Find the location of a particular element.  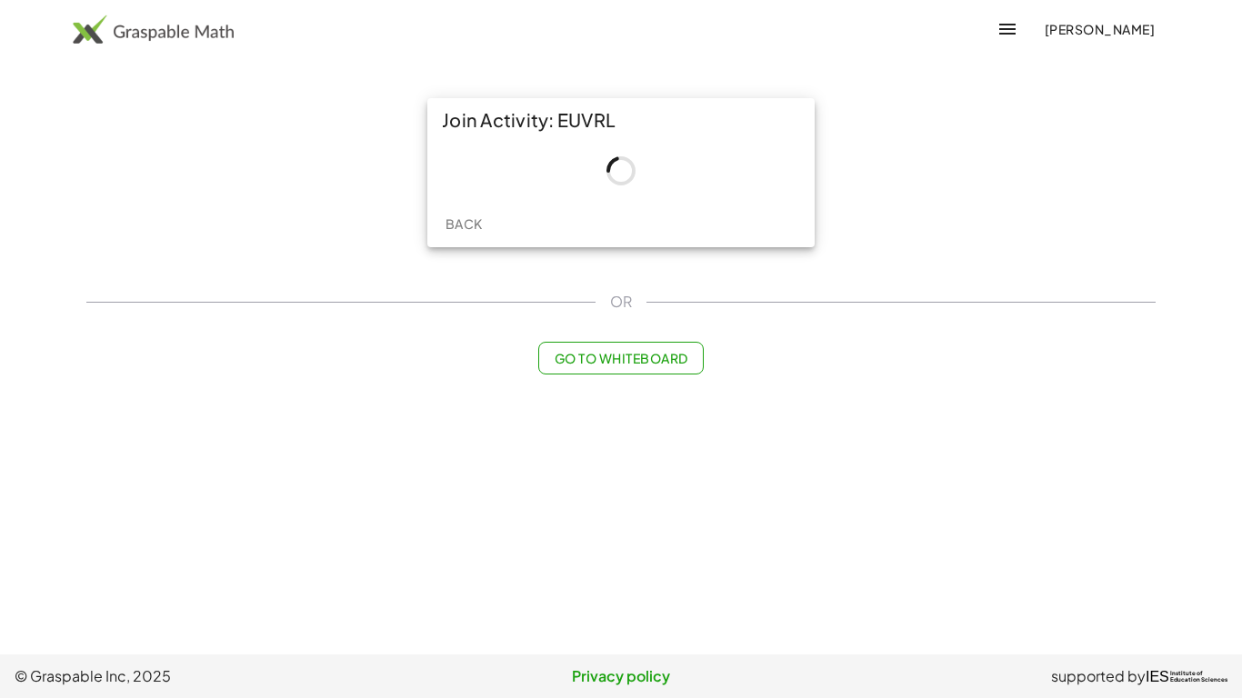

span: supported by is located at coordinates (1098, 676).